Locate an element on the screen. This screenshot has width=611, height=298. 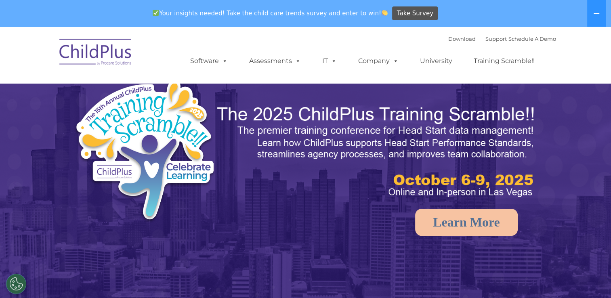
img: ChildPlus by Procare Solutions is located at coordinates (96, 53).